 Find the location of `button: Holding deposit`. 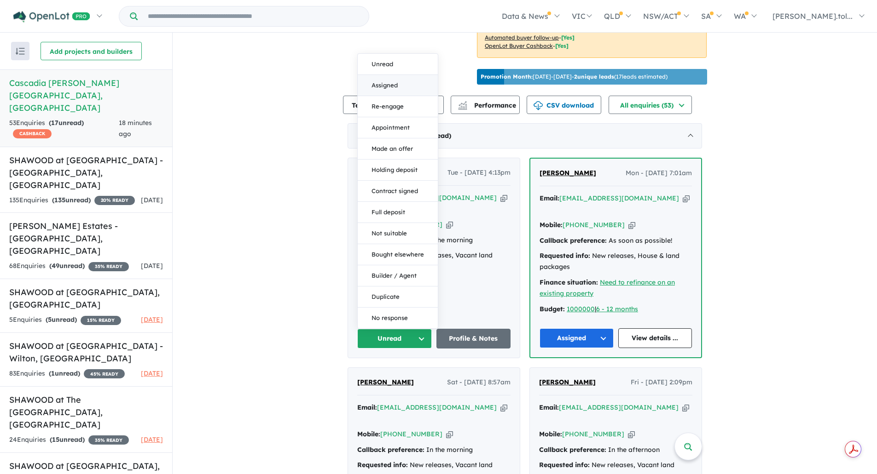

button: Holding deposit is located at coordinates (398, 170).